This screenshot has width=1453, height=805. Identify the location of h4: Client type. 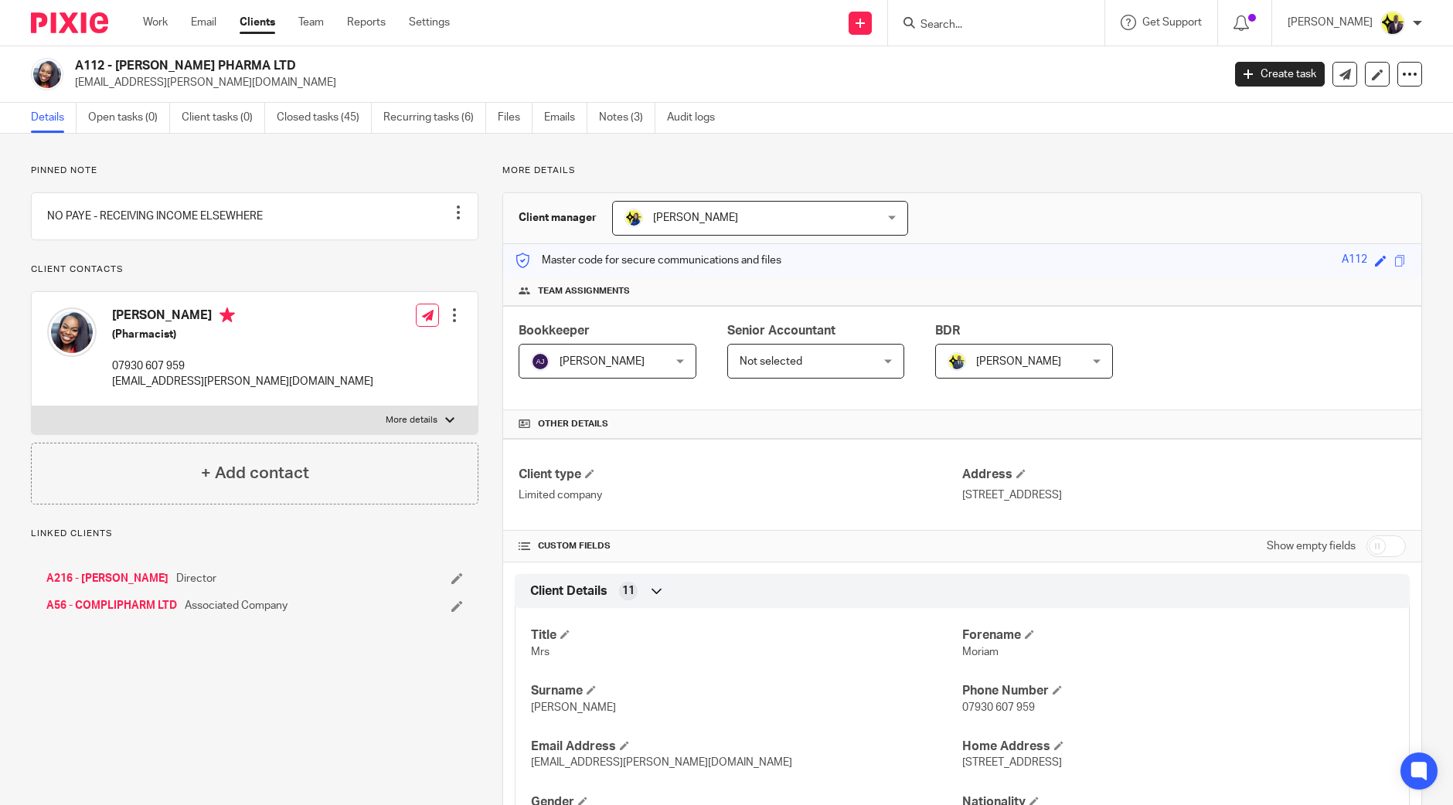
(740, 475).